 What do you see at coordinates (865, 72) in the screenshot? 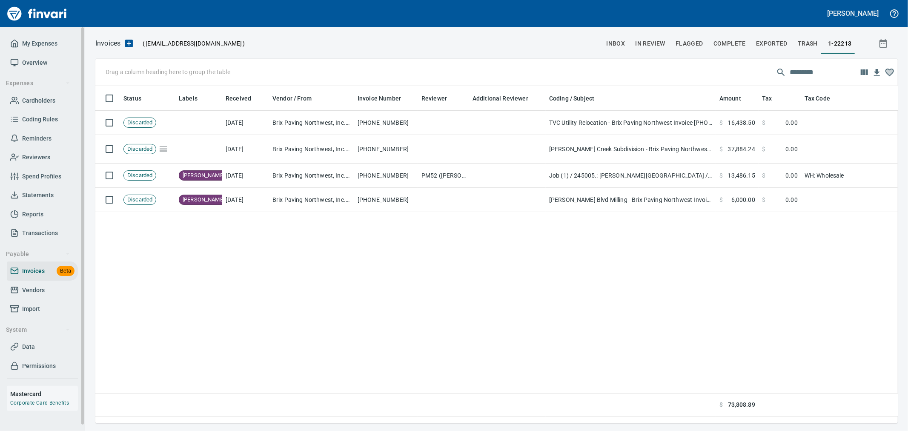
I see `button: Choose columns to display` at bounding box center [865, 72].